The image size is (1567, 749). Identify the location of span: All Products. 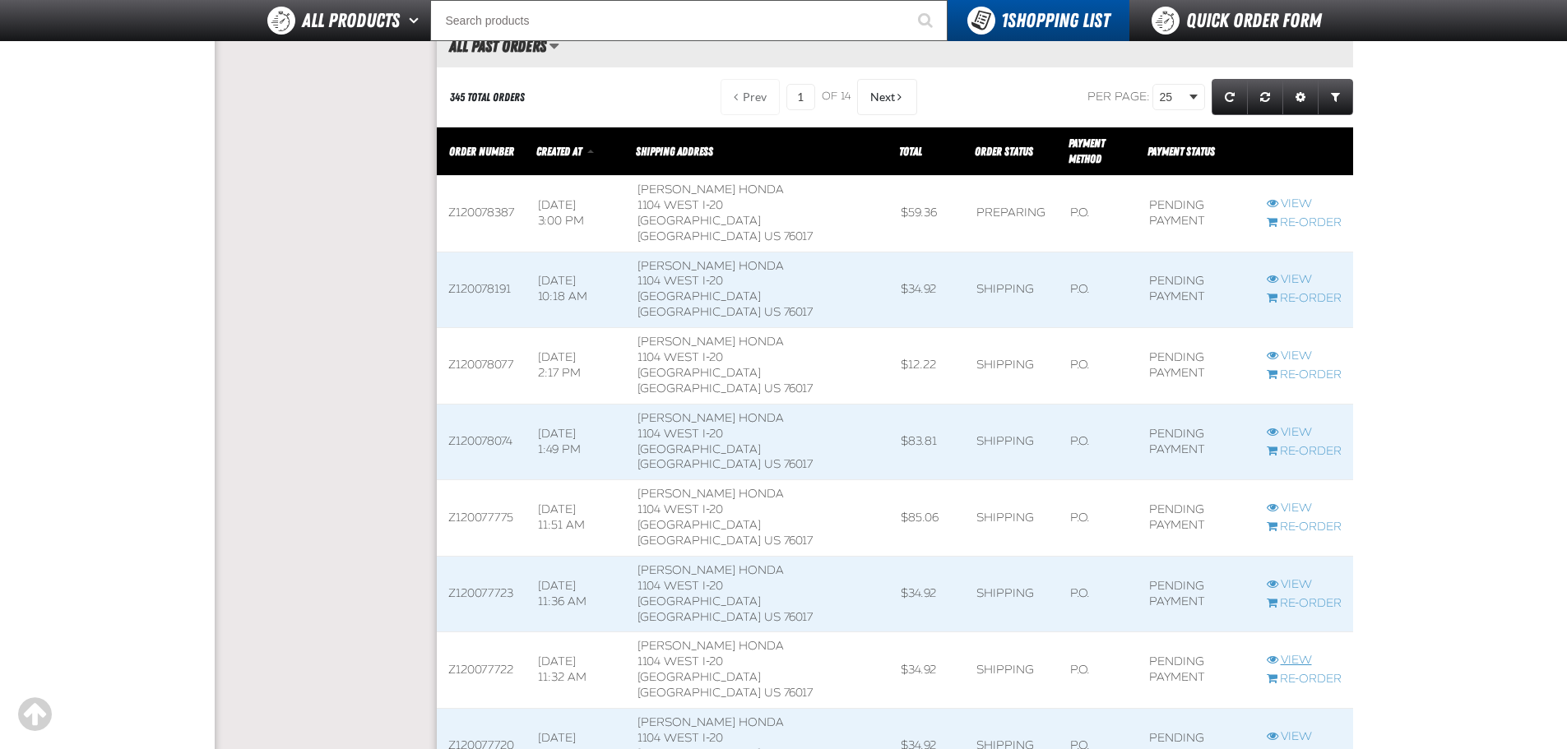
(350, 21).